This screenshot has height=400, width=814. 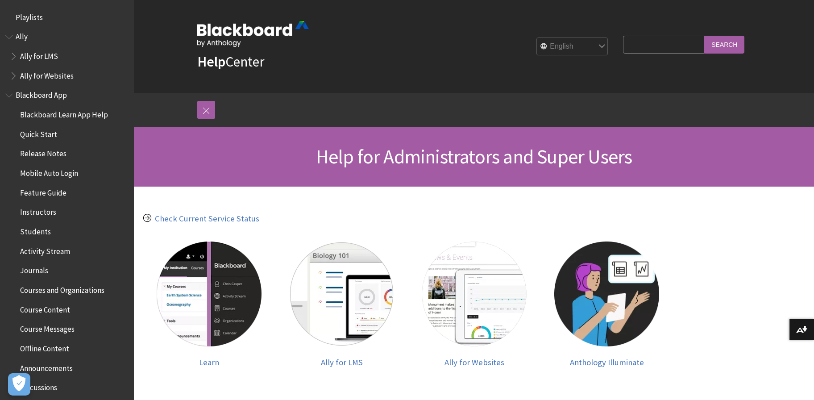 I want to click on a: Anthology Illuminate Anthology Illuminate, so click(x=606, y=304).